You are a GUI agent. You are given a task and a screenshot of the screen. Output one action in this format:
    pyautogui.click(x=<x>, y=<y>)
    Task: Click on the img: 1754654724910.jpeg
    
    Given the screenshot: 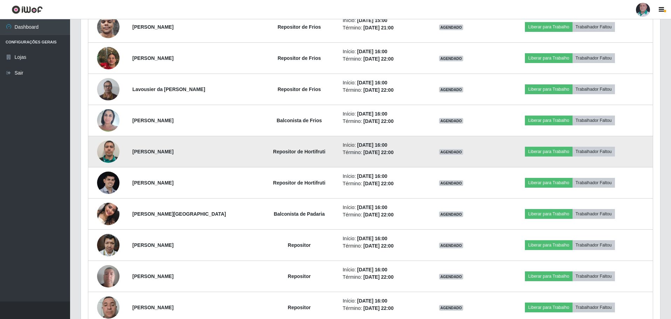 What is the action you would take?
    pyautogui.click(x=108, y=245)
    